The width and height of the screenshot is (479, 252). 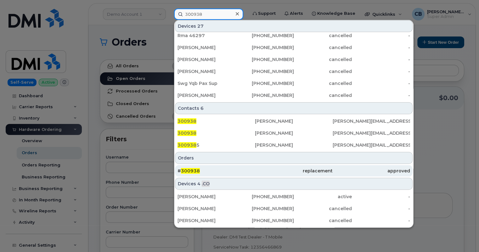 I want to click on a: #300938replacementapproved, so click(x=294, y=171).